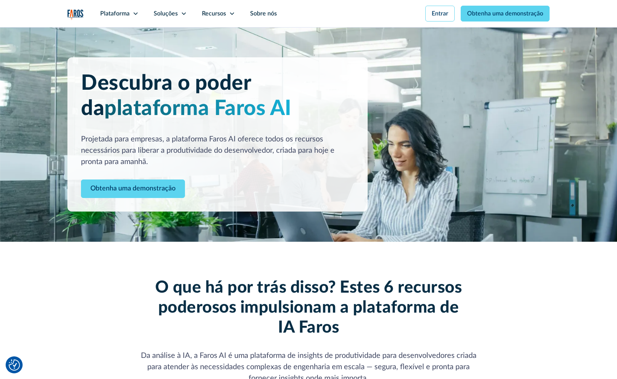 Image resolution: width=617 pixels, height=379 pixels. What do you see at coordinates (115, 14) in the screenshot?
I see `font: Plataforma` at bounding box center [115, 14].